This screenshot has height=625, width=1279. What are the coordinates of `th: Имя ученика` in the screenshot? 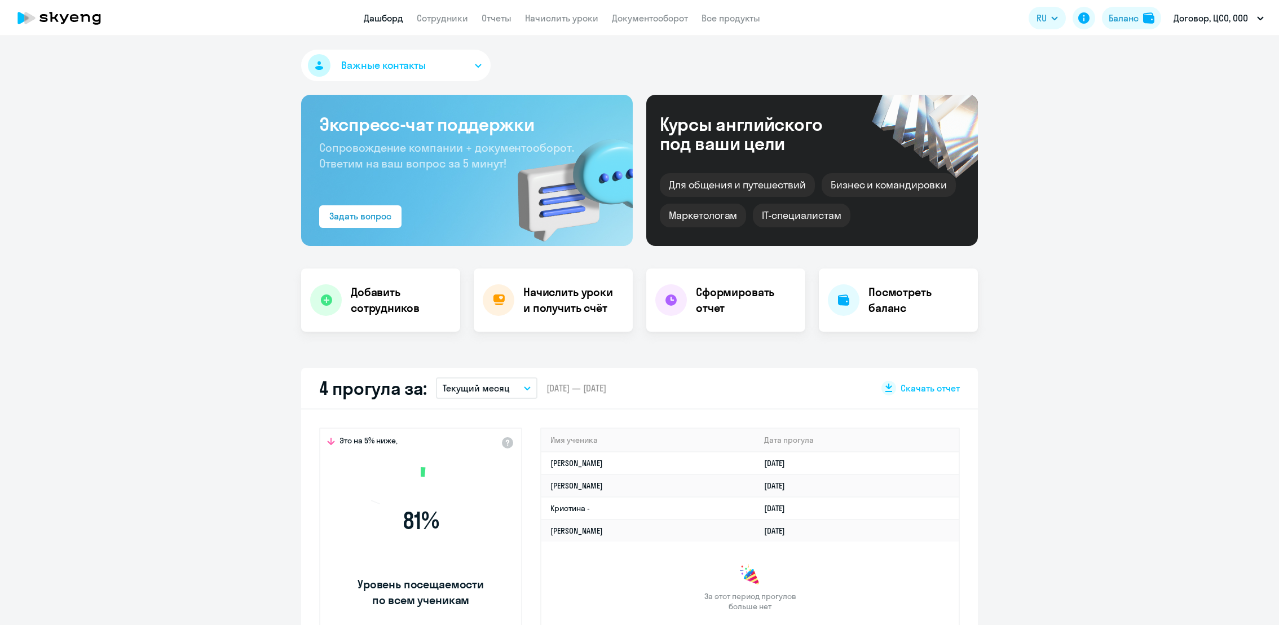 It's located at (648, 440).